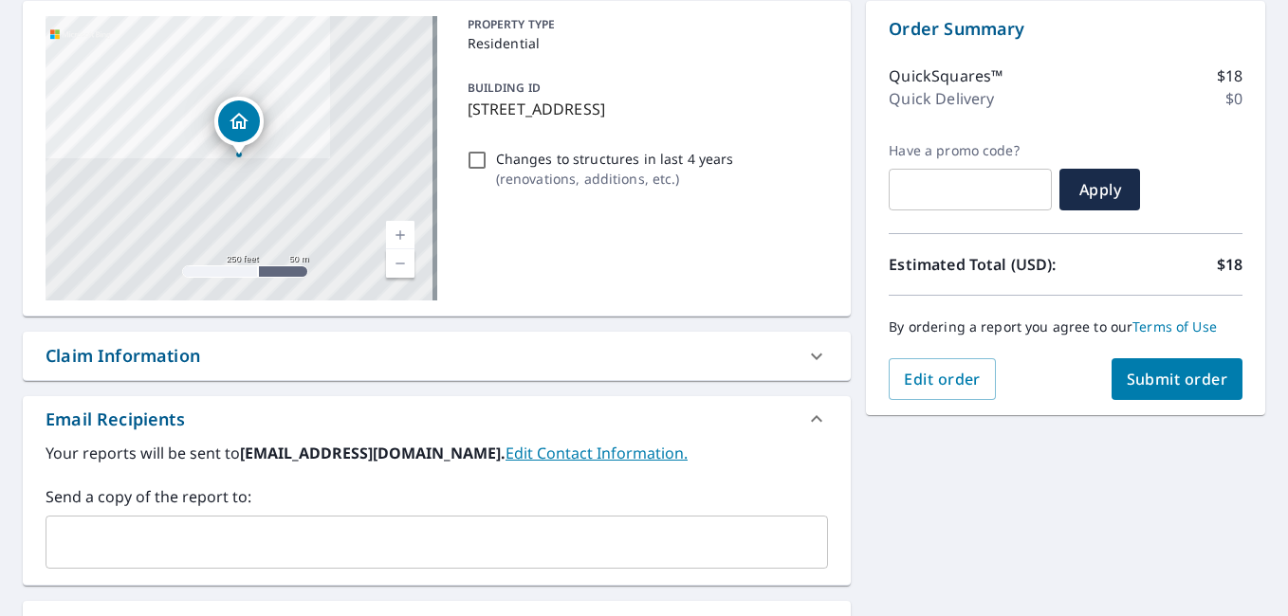  Describe the element at coordinates (597, 453) in the screenshot. I see `a: EditContactInfo` at that location.